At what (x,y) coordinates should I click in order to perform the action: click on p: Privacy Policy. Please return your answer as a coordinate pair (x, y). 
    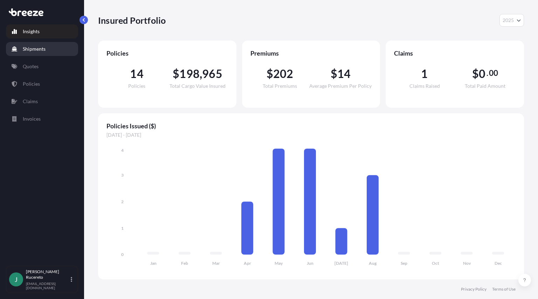
    Looking at the image, I should click on (473, 289).